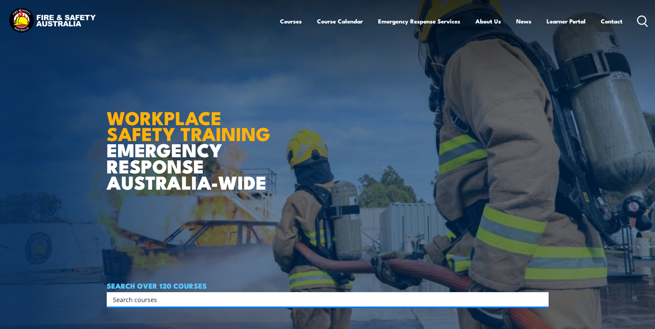 The image size is (655, 329). I want to click on a: About Us, so click(488, 21).